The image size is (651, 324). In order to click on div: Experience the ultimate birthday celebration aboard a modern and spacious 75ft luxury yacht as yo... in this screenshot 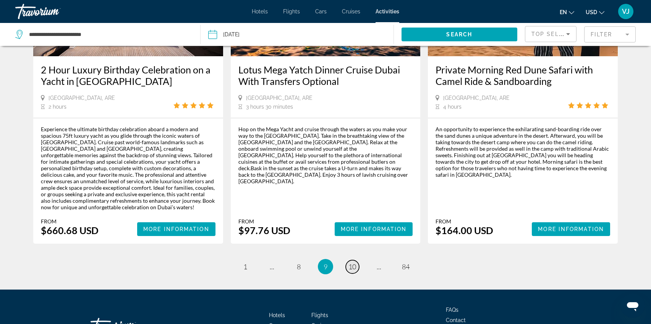, I will do `click(128, 168)`.